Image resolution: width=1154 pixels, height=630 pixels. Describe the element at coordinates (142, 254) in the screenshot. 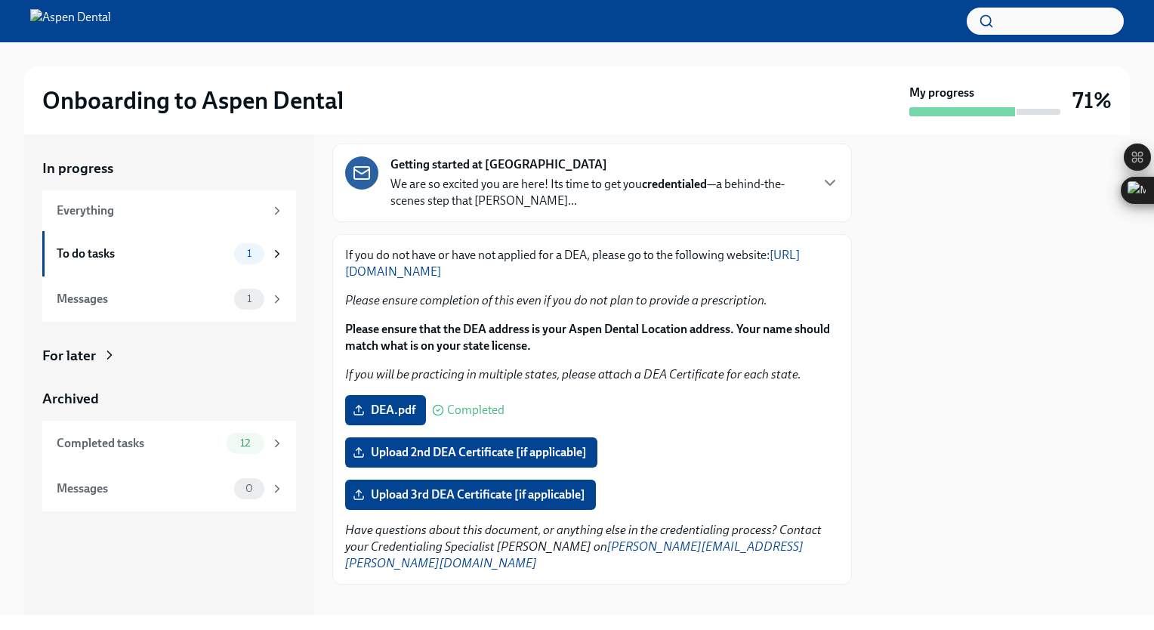

I see `div: To do tasks` at that location.